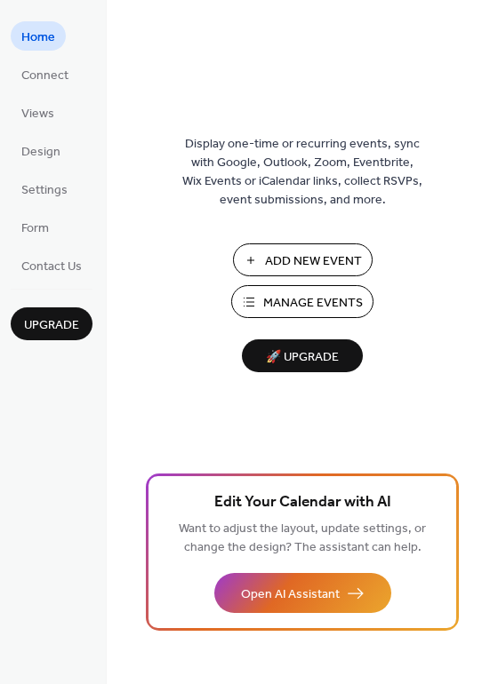 The height and width of the screenshot is (684, 498). Describe the element at coordinates (52, 265) in the screenshot. I see `a: Contact Us` at that location.